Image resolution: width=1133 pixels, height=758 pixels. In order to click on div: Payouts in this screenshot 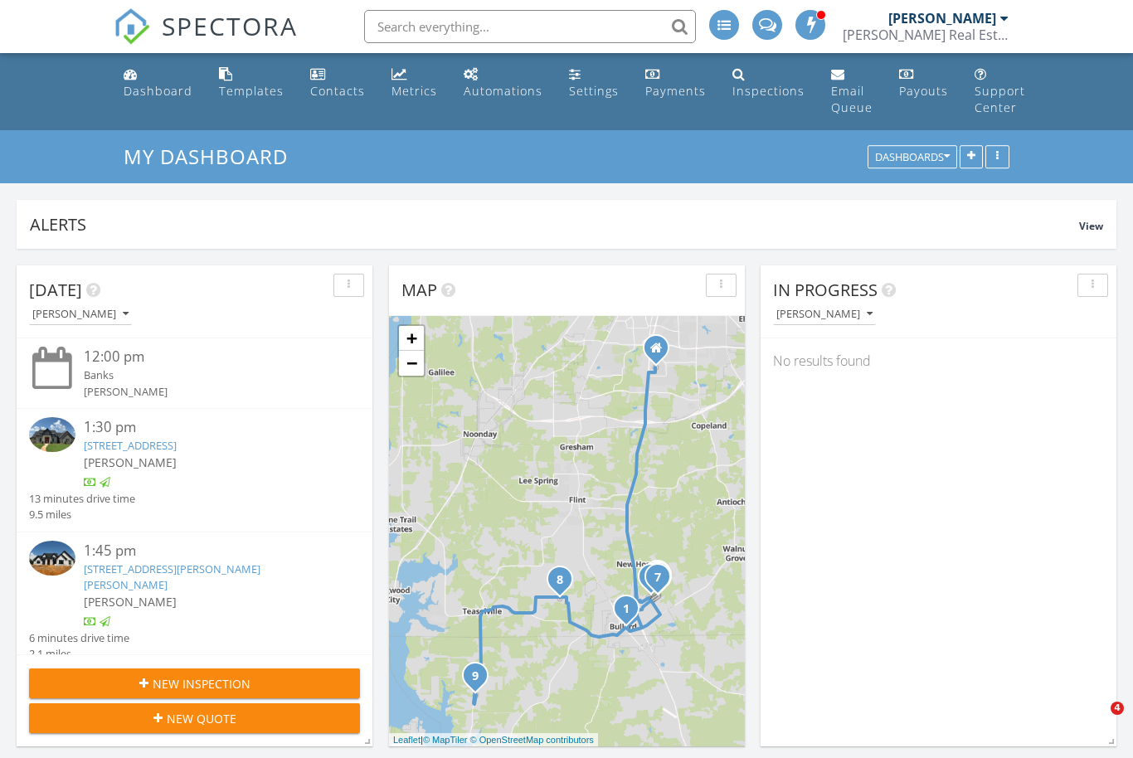, I will do `click(924, 90)`.